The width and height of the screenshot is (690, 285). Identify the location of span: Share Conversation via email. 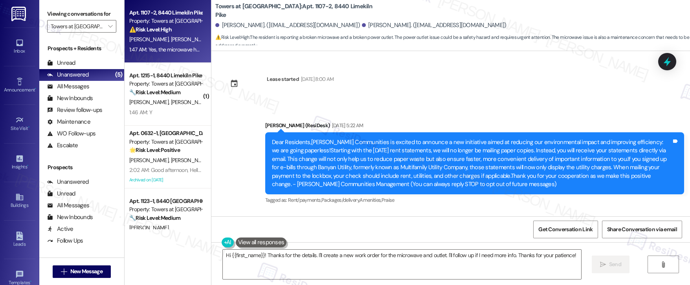
(642, 230).